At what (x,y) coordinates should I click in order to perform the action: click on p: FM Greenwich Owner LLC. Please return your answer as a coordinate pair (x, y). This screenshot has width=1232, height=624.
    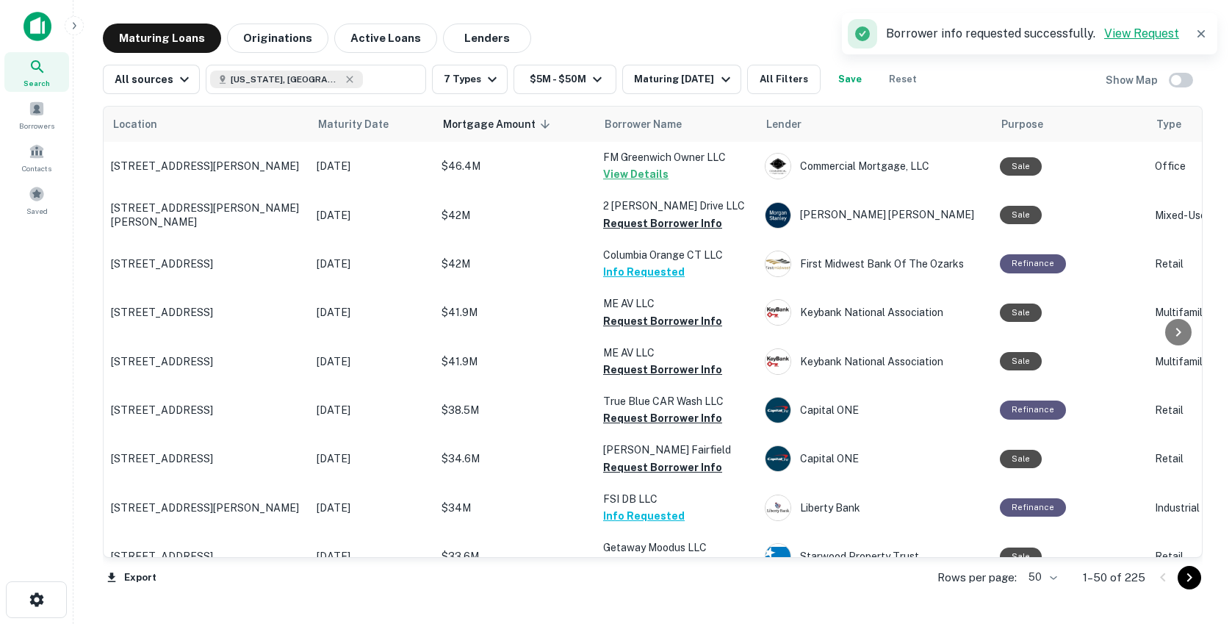
    Looking at the image, I should click on (677, 157).